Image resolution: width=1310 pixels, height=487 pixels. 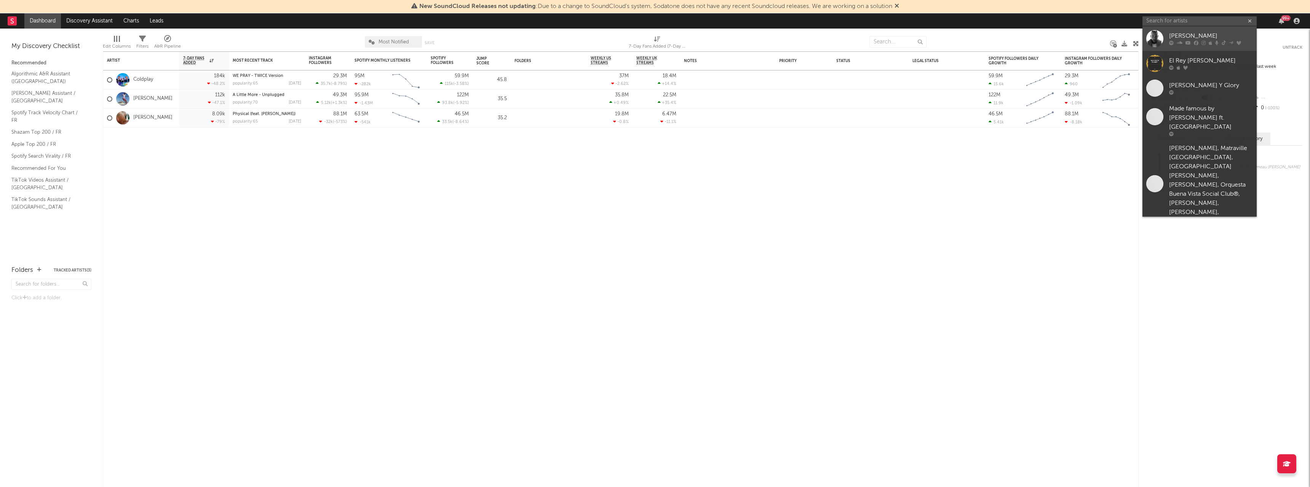 What do you see at coordinates (48, 132) in the screenshot?
I see `a: Shazam Top 200 / FR` at bounding box center [48, 132].